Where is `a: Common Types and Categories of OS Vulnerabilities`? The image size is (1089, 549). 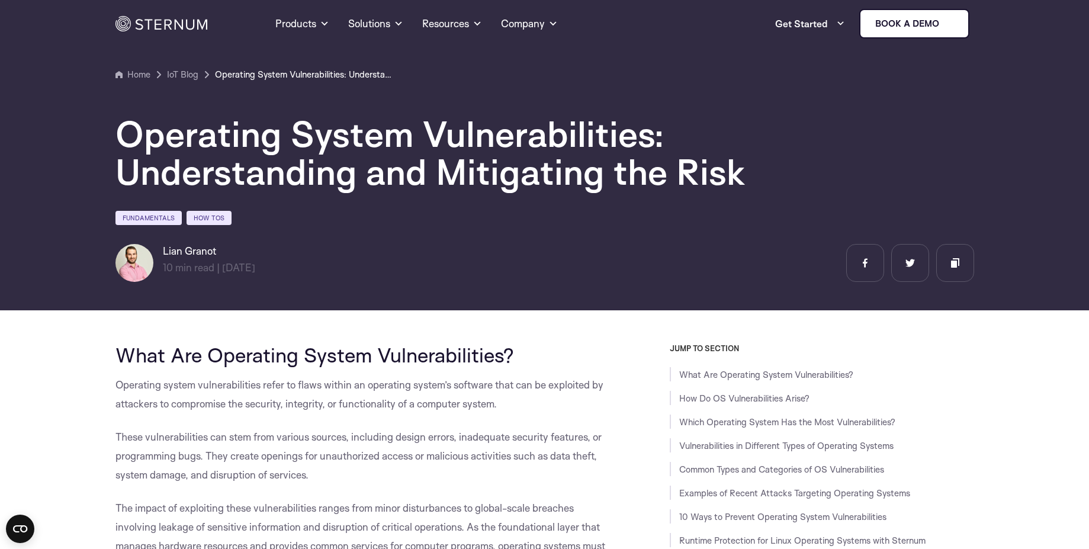
a: Common Types and Categories of OS Vulnerabilities is located at coordinates (781, 469).